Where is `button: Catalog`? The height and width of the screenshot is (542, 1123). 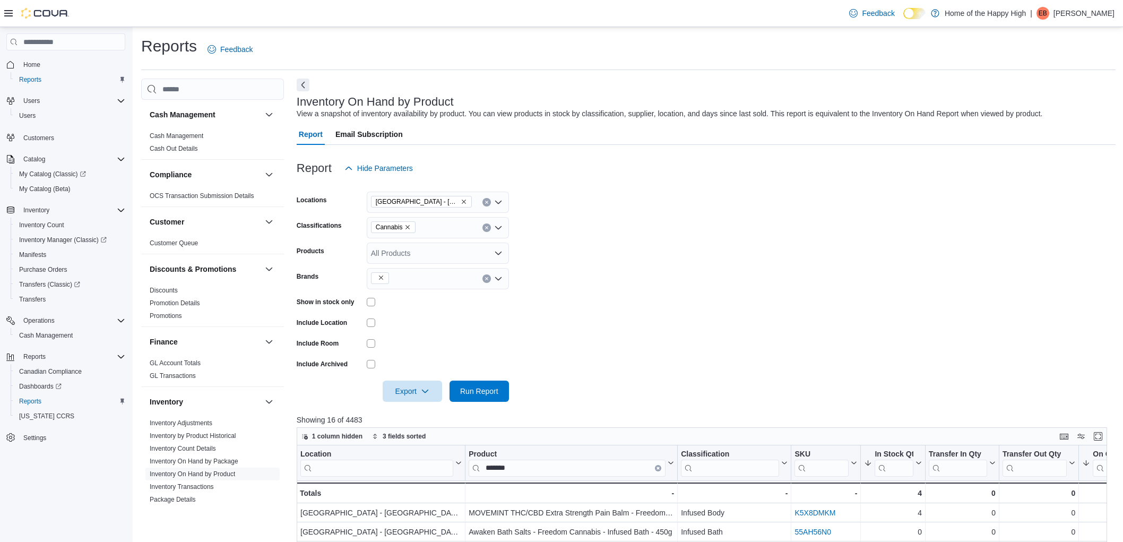
button: Catalog is located at coordinates (34, 159).